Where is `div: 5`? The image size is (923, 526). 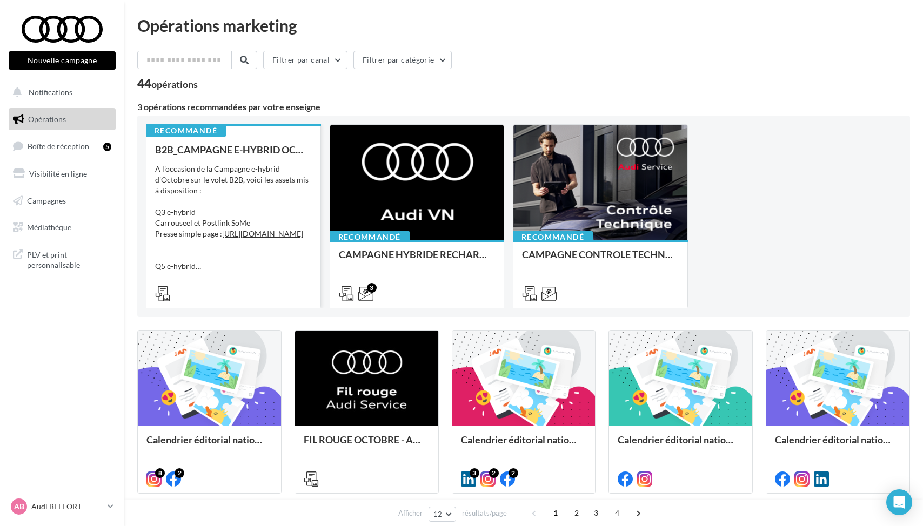
div: 5 is located at coordinates (107, 147).